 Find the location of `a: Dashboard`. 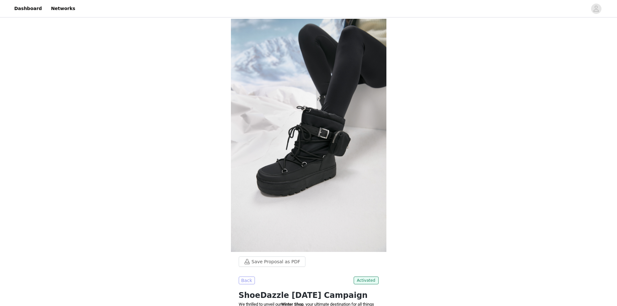

a: Dashboard is located at coordinates (28, 8).